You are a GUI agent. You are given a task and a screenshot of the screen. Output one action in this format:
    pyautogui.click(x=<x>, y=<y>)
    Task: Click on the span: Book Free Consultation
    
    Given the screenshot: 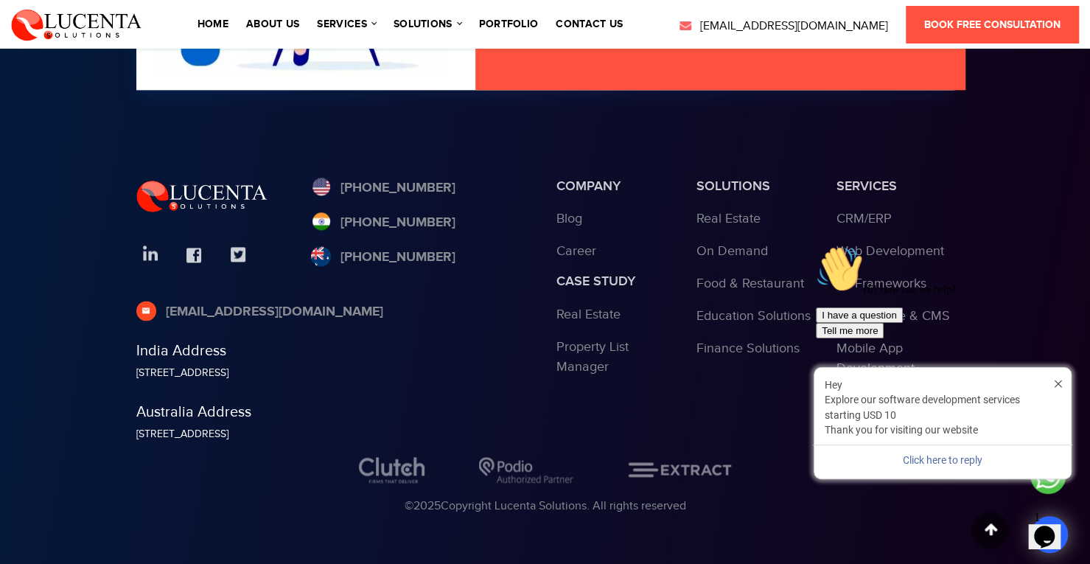 What is the action you would take?
    pyautogui.click(x=992, y=24)
    